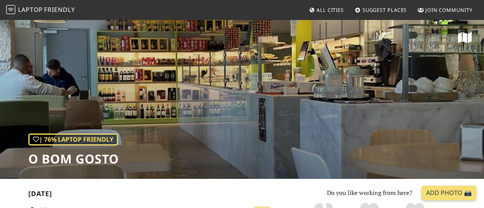 Image resolution: width=484 pixels, height=208 pixels. Describe the element at coordinates (11, 10) in the screenshot. I see `img: LaptopFriendly` at that location.